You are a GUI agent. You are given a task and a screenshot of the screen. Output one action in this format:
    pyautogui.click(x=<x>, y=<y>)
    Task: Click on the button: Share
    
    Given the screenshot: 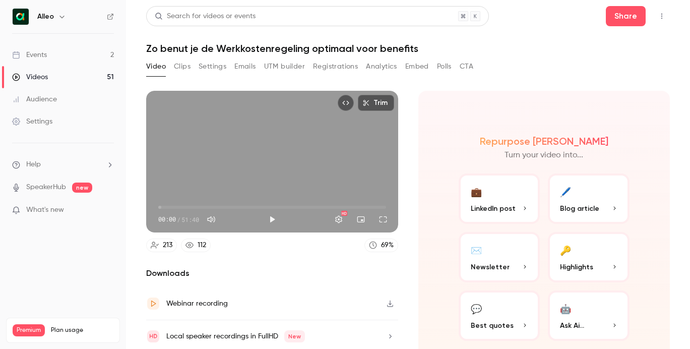 What is the action you would take?
    pyautogui.click(x=625, y=16)
    